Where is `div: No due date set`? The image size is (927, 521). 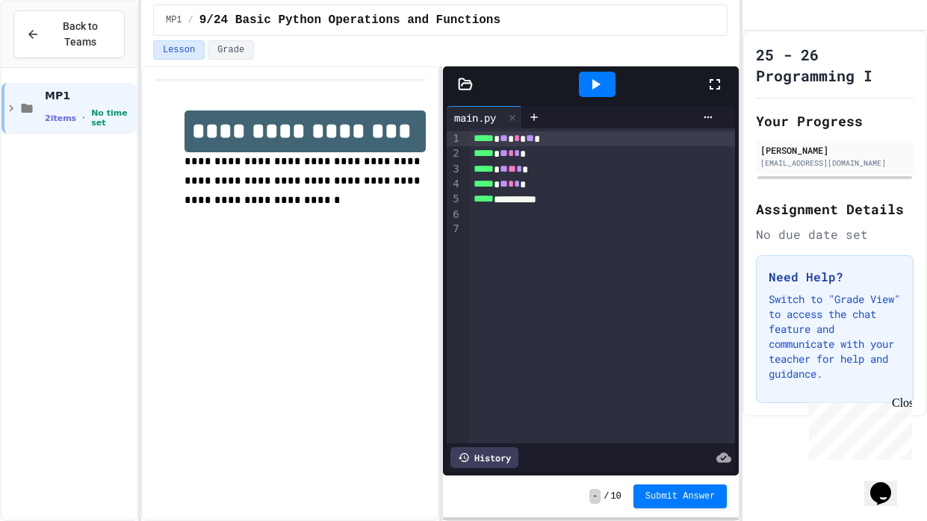 div: No due date set is located at coordinates (834, 235).